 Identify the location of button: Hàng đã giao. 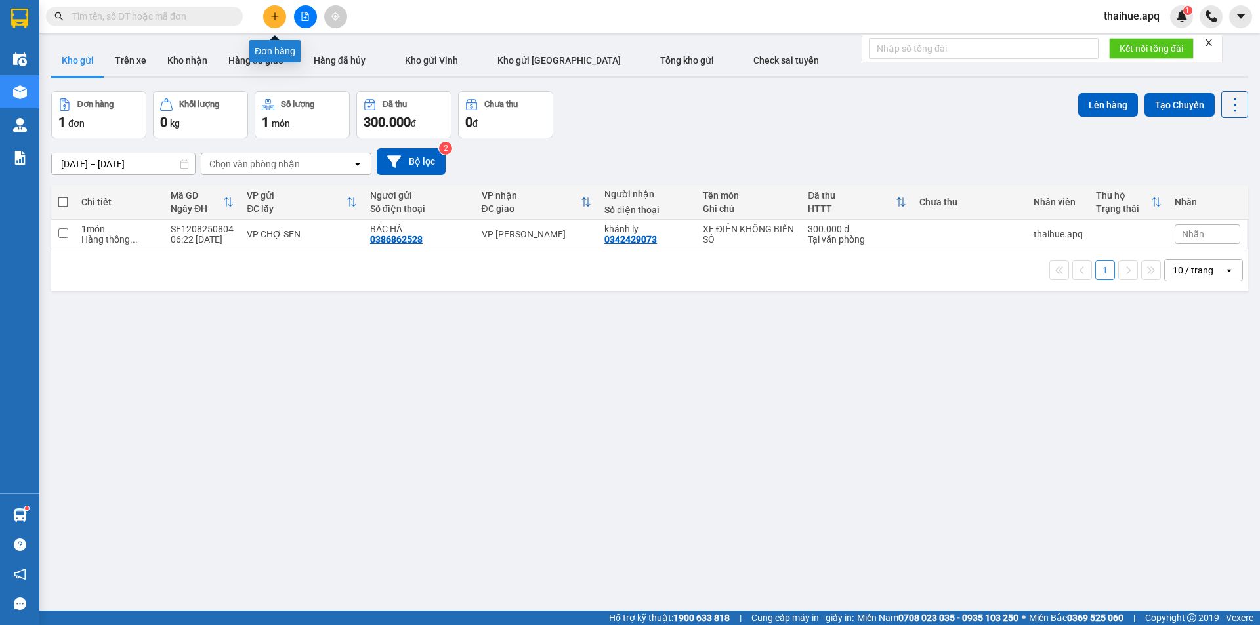
(256, 60).